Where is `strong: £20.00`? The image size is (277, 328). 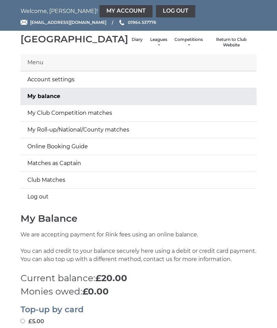 strong: £20.00 is located at coordinates (111, 278).